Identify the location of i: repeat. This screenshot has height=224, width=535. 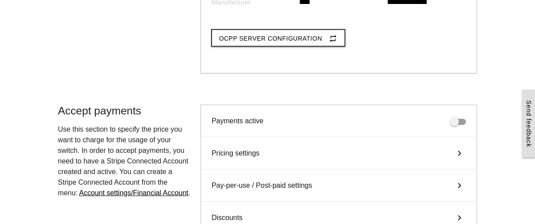
(333, 38).